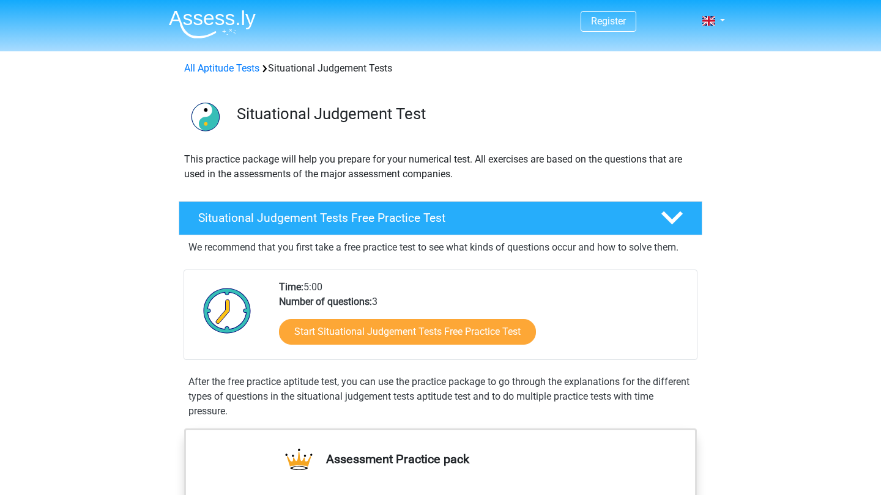  I want to click on h4: Situational Judgement Tests Free Practice Test, so click(420, 218).